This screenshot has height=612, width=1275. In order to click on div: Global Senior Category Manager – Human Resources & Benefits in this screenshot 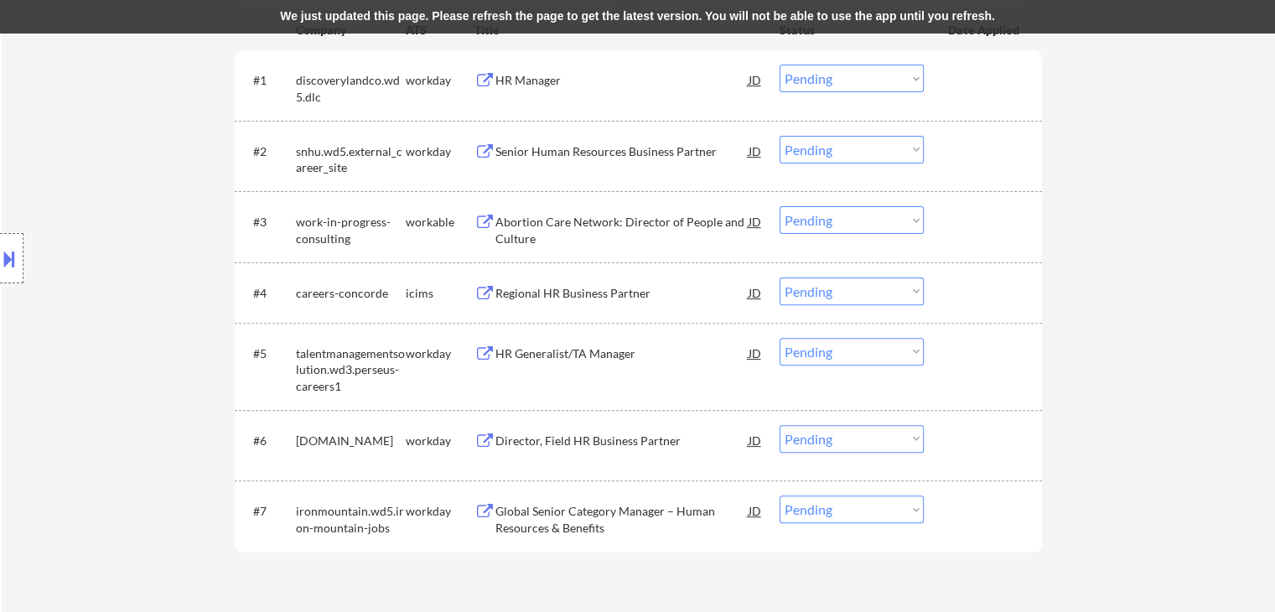, I will do `click(622, 519)`.